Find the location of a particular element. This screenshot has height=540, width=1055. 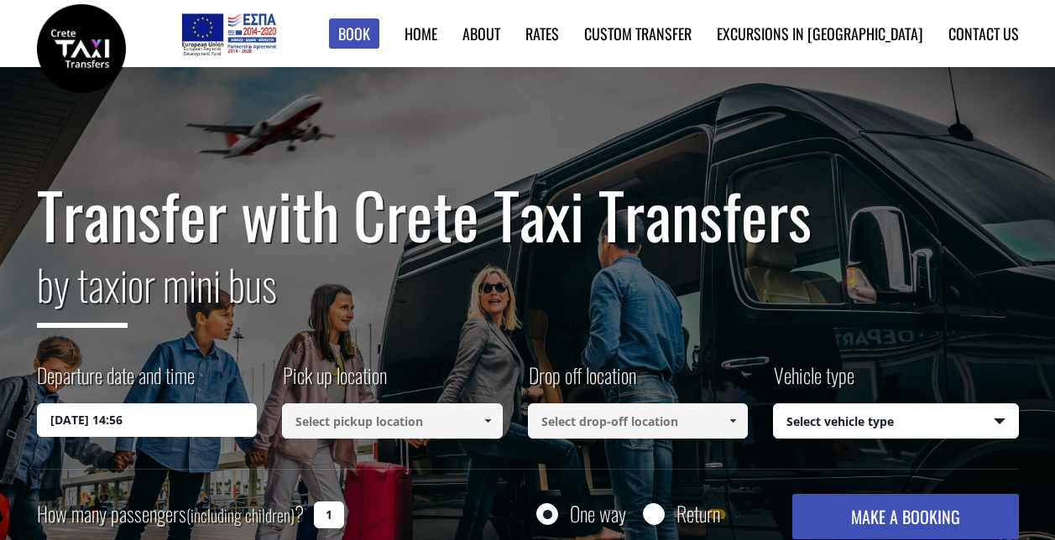

label: Return is located at coordinates (698, 514).